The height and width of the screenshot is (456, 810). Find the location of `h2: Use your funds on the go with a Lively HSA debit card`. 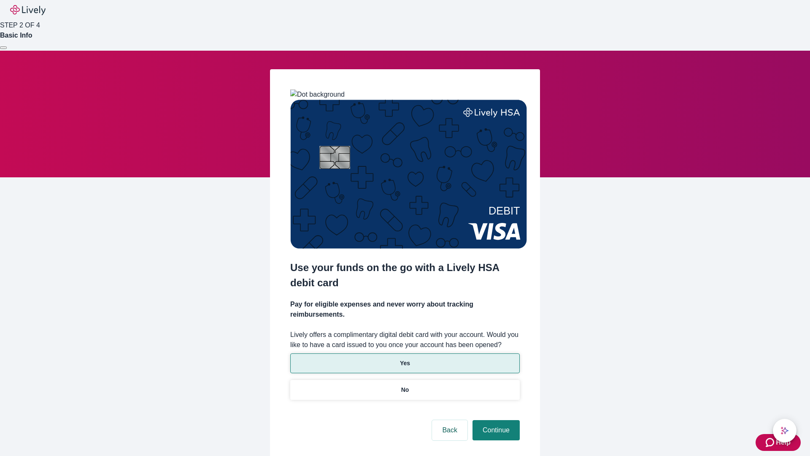

h2: Use your funds on the go with a Lively HSA debit card is located at coordinates (405, 275).